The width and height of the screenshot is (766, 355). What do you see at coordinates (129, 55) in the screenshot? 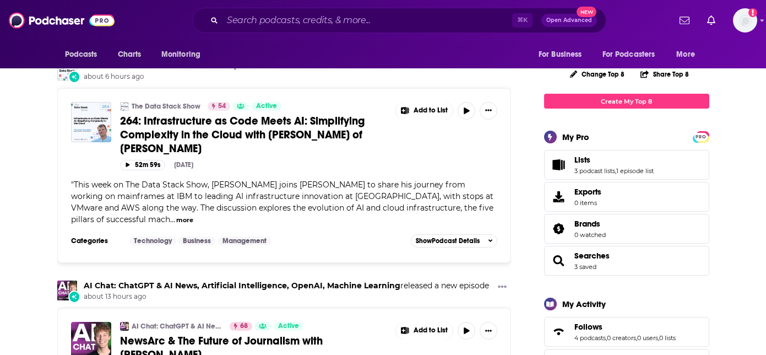
I see `a: Charts` at bounding box center [129, 55].